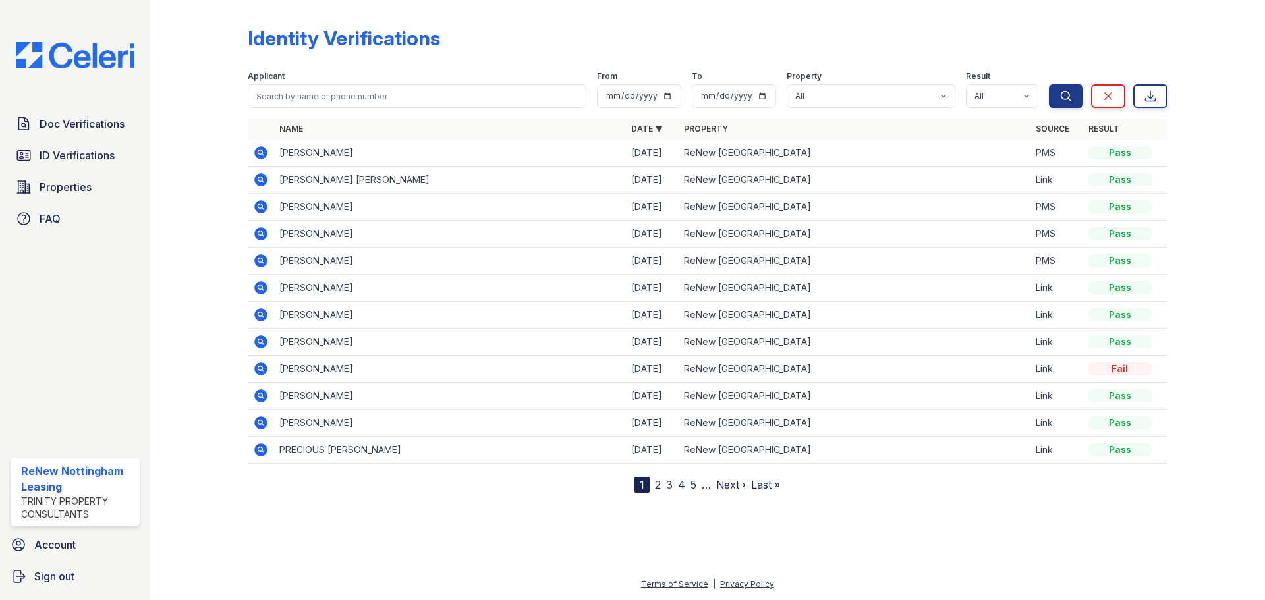 The width and height of the screenshot is (1265, 600). Describe the element at coordinates (344, 38) in the screenshot. I see `div: Identity Verifications` at that location.